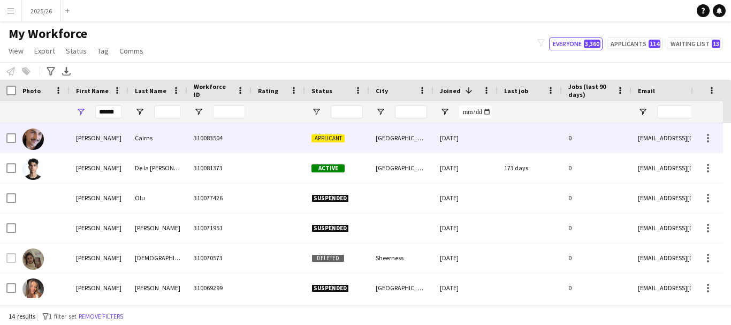  Describe the element at coordinates (647, 90) in the screenshot. I see `span: Email` at that location.